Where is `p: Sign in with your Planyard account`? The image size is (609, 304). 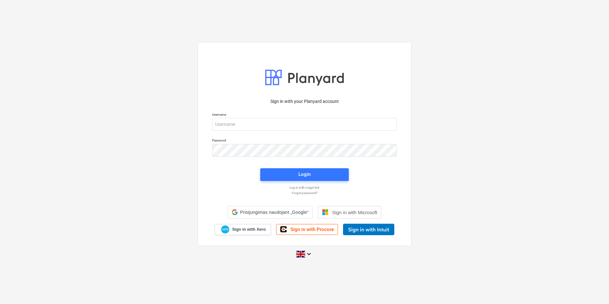
p: Sign in with your Planyard account is located at coordinates (305, 101).